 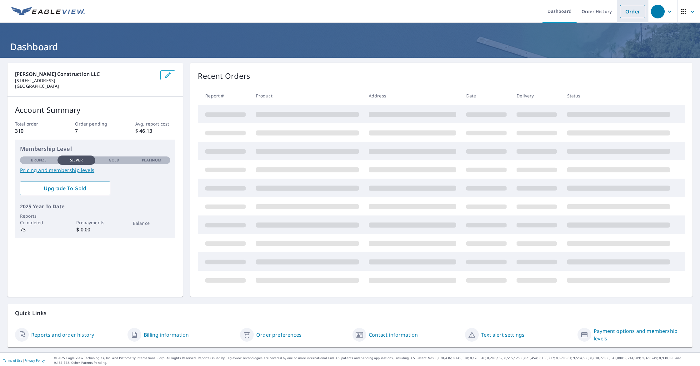 I want to click on p: Quick Links, so click(x=350, y=313).